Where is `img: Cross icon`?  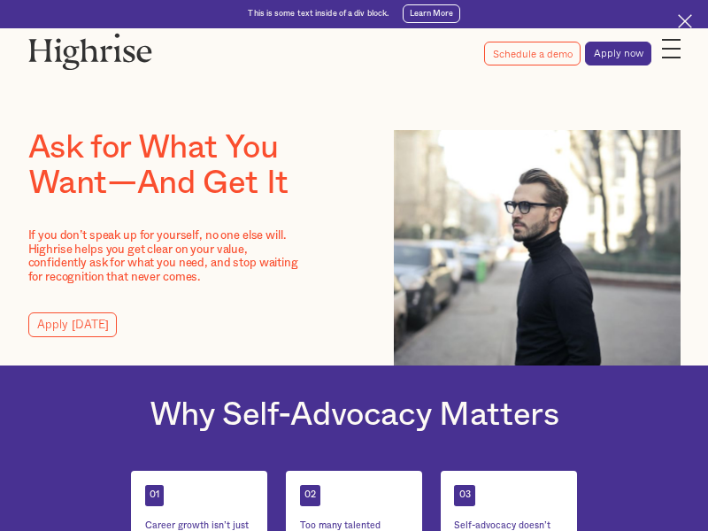
img: Cross icon is located at coordinates (685, 21).